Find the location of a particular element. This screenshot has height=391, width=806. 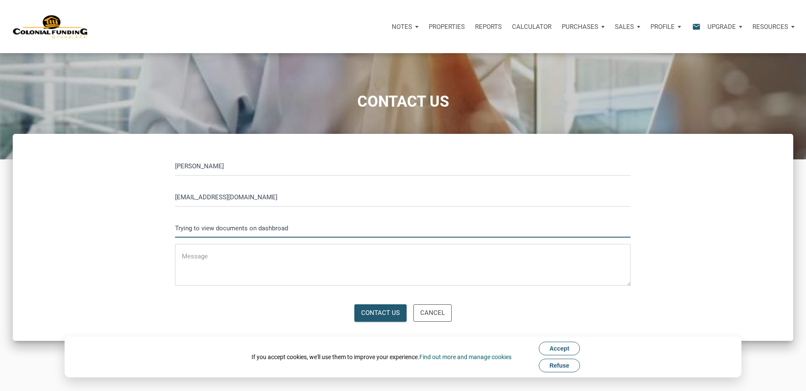

img: NoteUnlimited is located at coordinates (51, 26).